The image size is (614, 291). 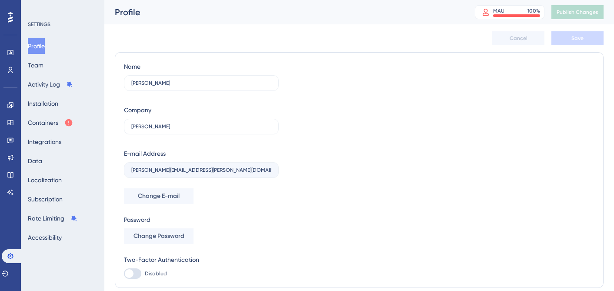 What do you see at coordinates (44, 142) in the screenshot?
I see `button: Integrations` at bounding box center [44, 142].